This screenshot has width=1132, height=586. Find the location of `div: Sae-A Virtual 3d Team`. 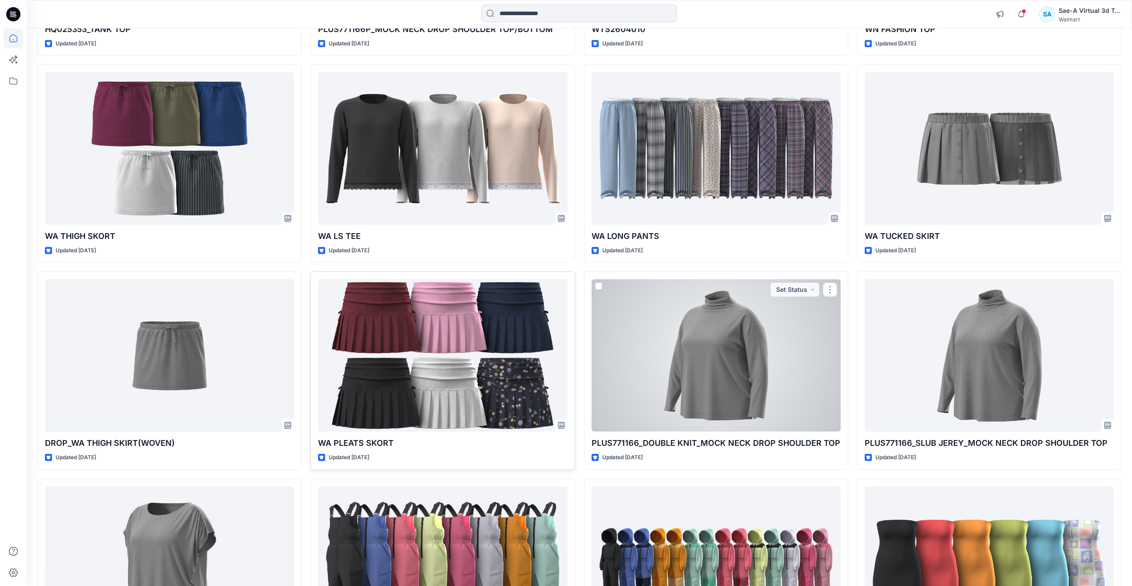

div: Sae-A Virtual 3d Team is located at coordinates (1090, 11).